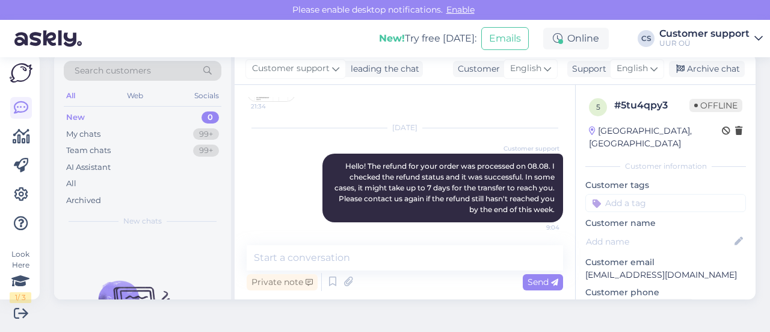  I want to click on div: Archived, so click(84, 200).